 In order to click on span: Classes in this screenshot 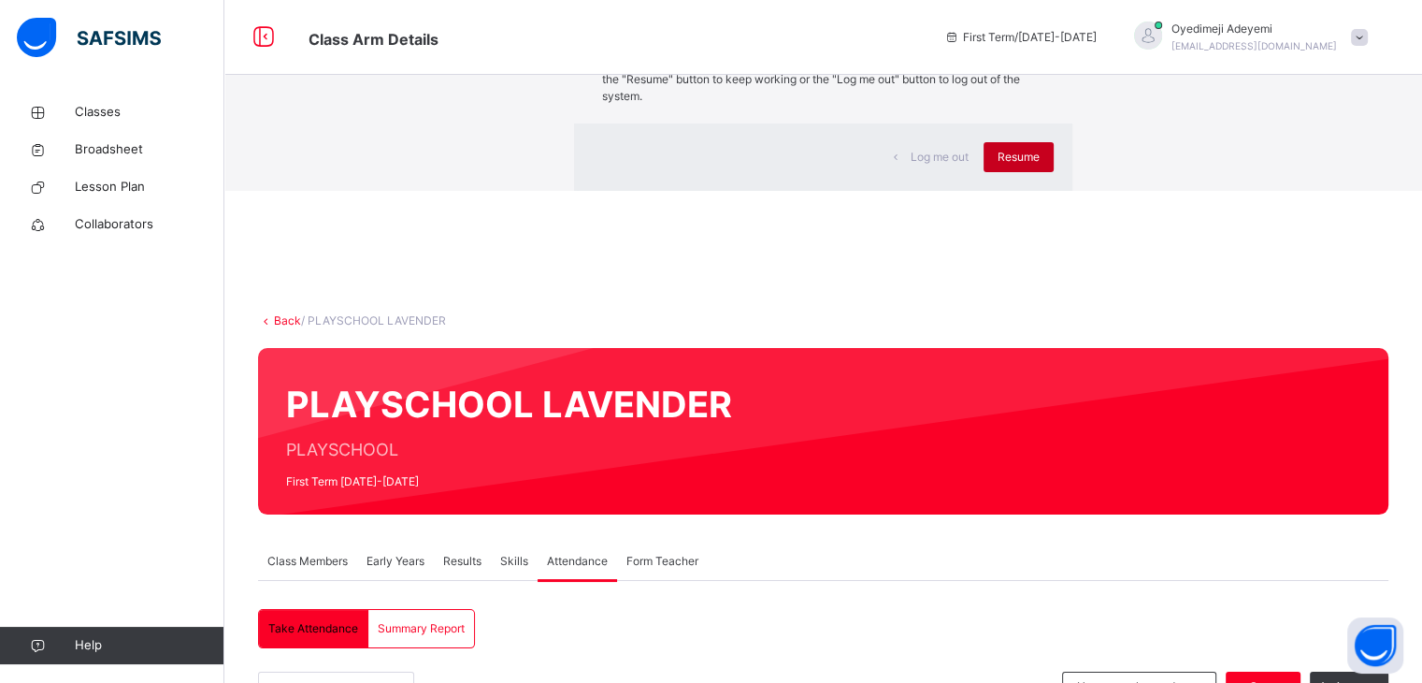, I will do `click(150, 112)`.